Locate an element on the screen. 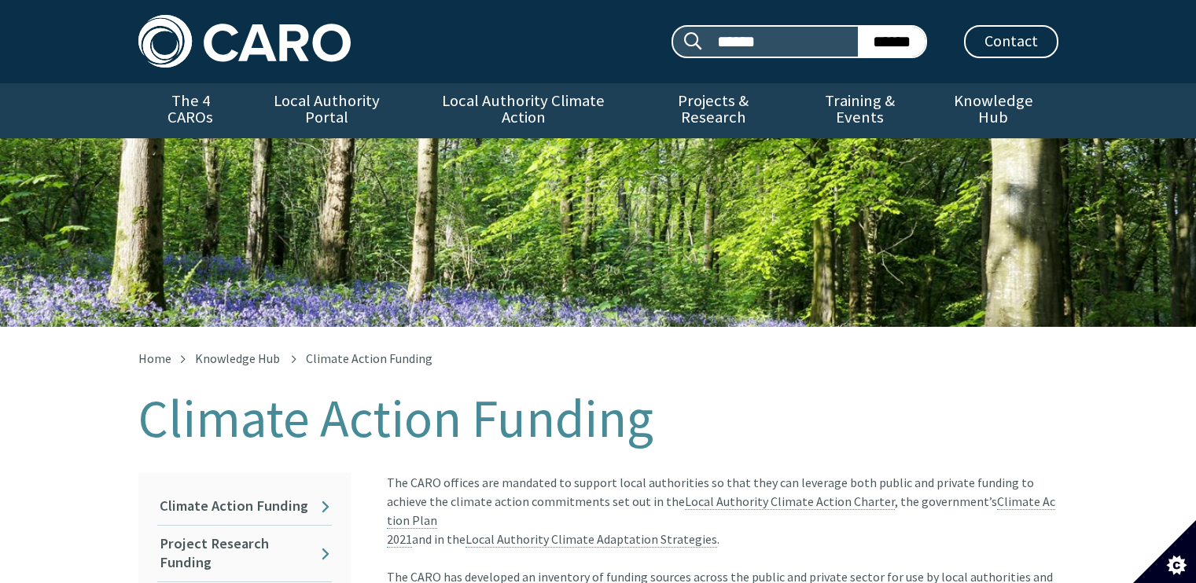 Image resolution: width=1196 pixels, height=583 pixels. span: Climate Action Funding is located at coordinates (369, 358).